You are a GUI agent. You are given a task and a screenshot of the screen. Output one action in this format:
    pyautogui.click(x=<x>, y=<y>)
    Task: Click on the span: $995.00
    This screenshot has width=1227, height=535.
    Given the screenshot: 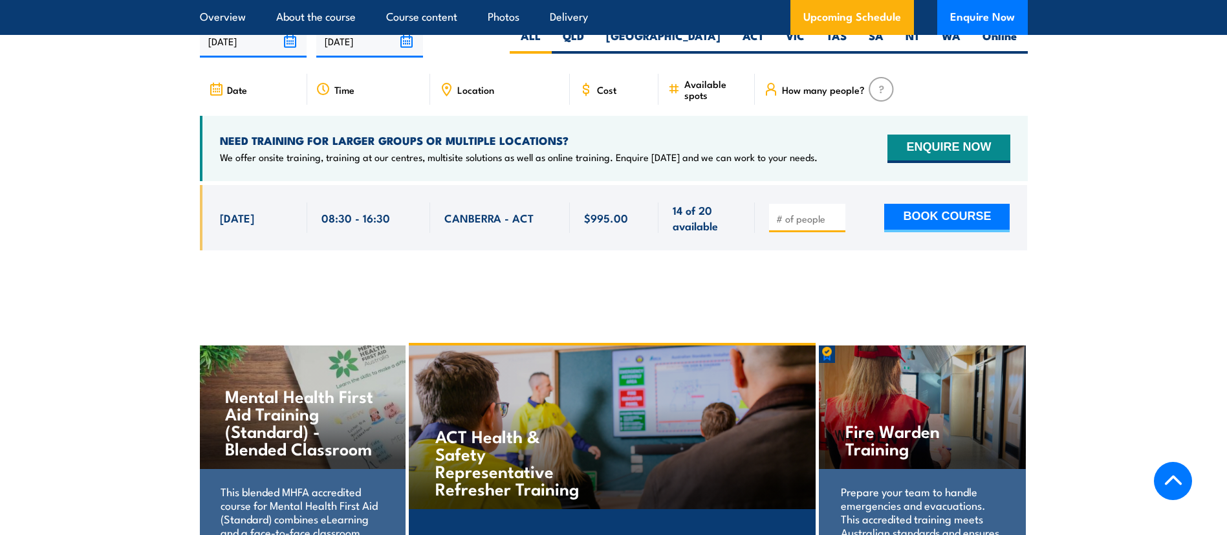 What is the action you would take?
    pyautogui.click(x=606, y=217)
    